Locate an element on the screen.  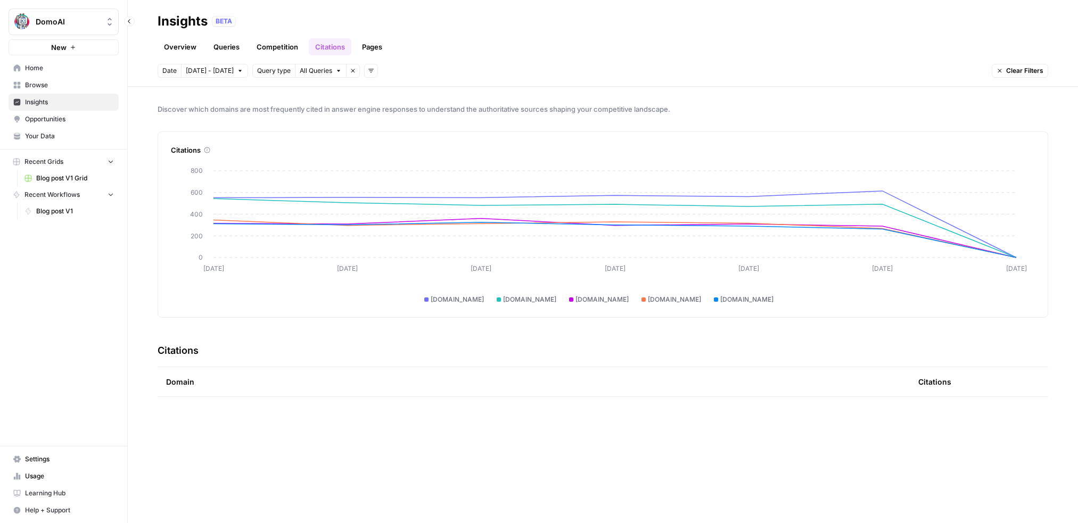
span: Opportunities is located at coordinates (69, 119).